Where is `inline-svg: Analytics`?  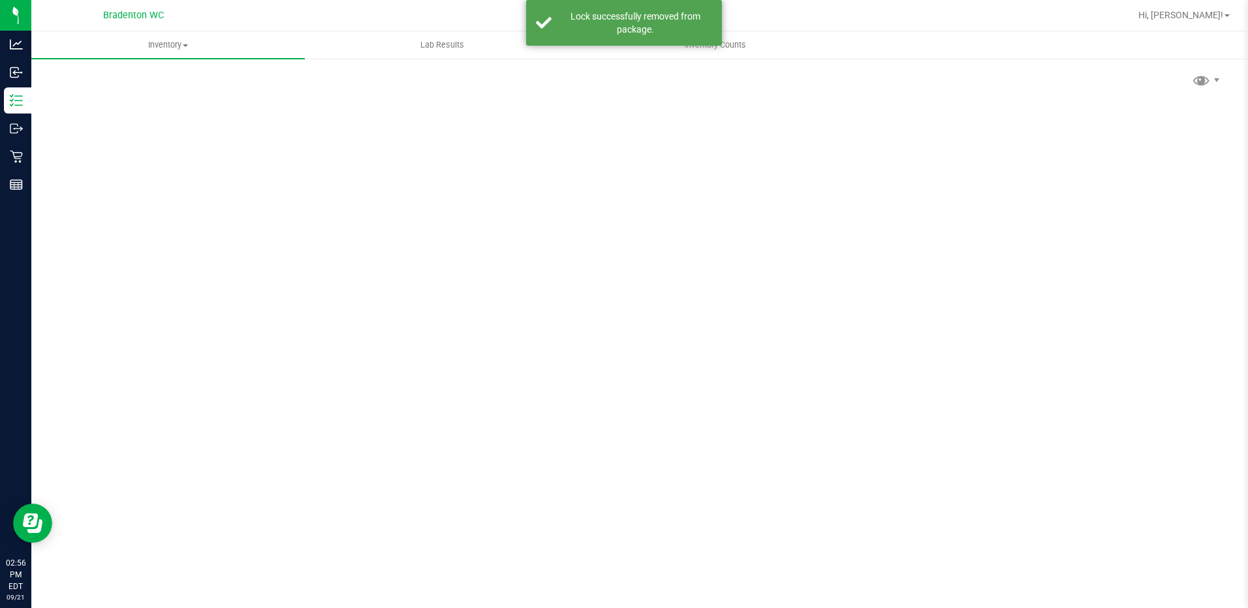
inline-svg: Analytics is located at coordinates (16, 44).